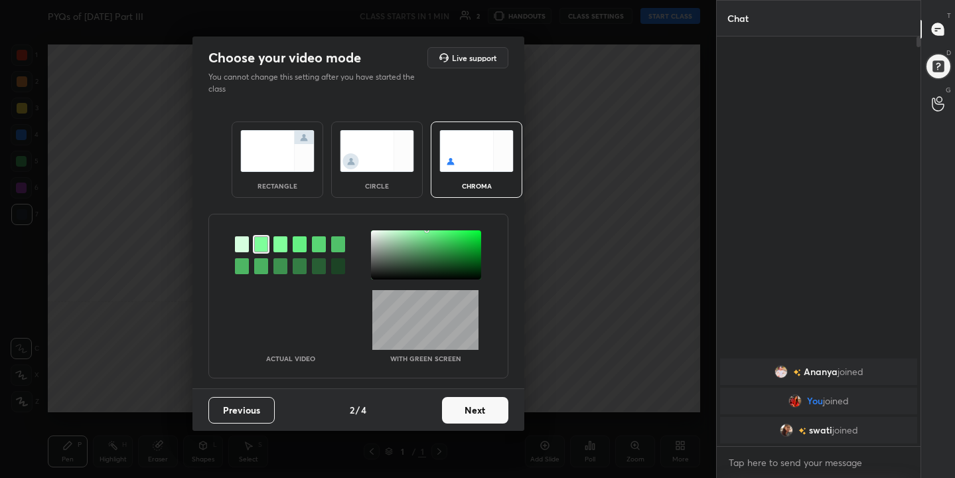 The image size is (955, 478). I want to click on span: swati, so click(820, 430).